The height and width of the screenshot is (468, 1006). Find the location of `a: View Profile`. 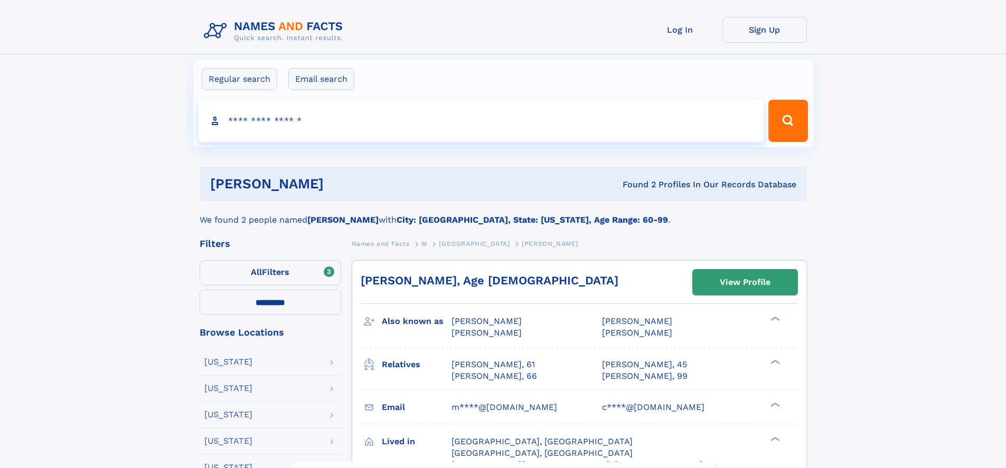

a: View Profile is located at coordinates (745, 282).